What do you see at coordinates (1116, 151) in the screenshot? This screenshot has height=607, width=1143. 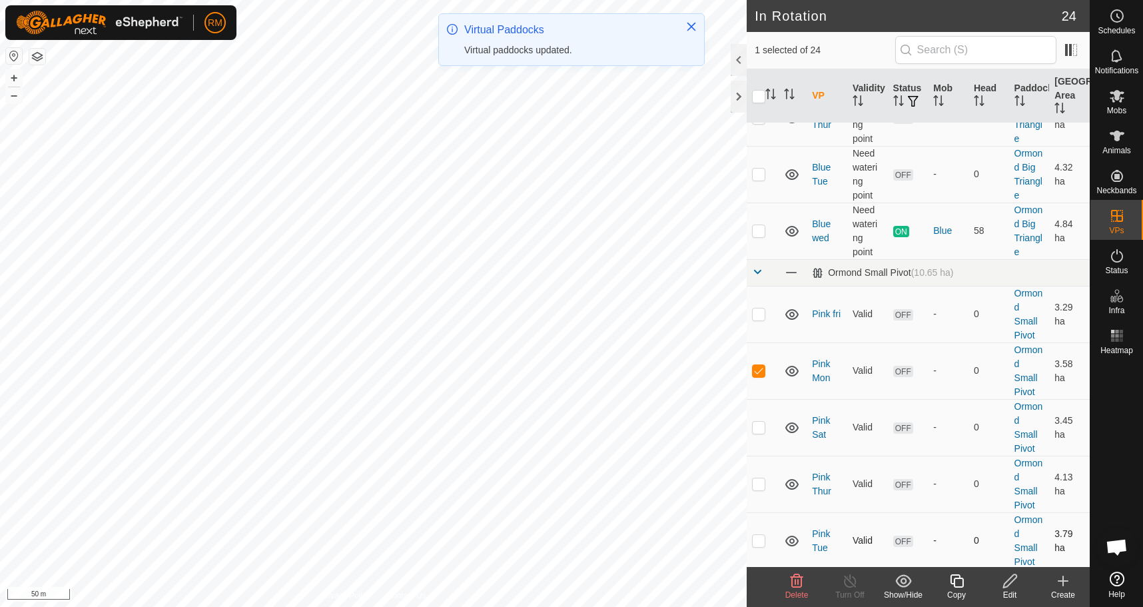 I see `span: Animals` at bounding box center [1116, 151].